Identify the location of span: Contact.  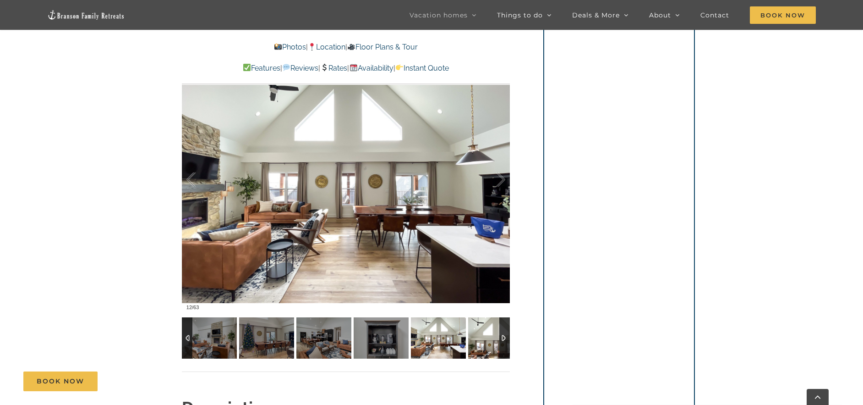
(715, 15).